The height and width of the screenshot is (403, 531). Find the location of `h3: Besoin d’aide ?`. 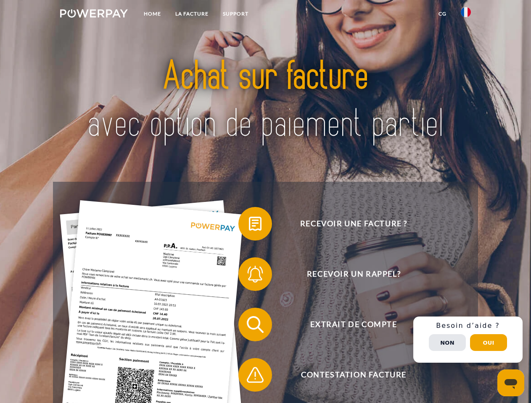

h3: Besoin d’aide ? is located at coordinates (468, 326).